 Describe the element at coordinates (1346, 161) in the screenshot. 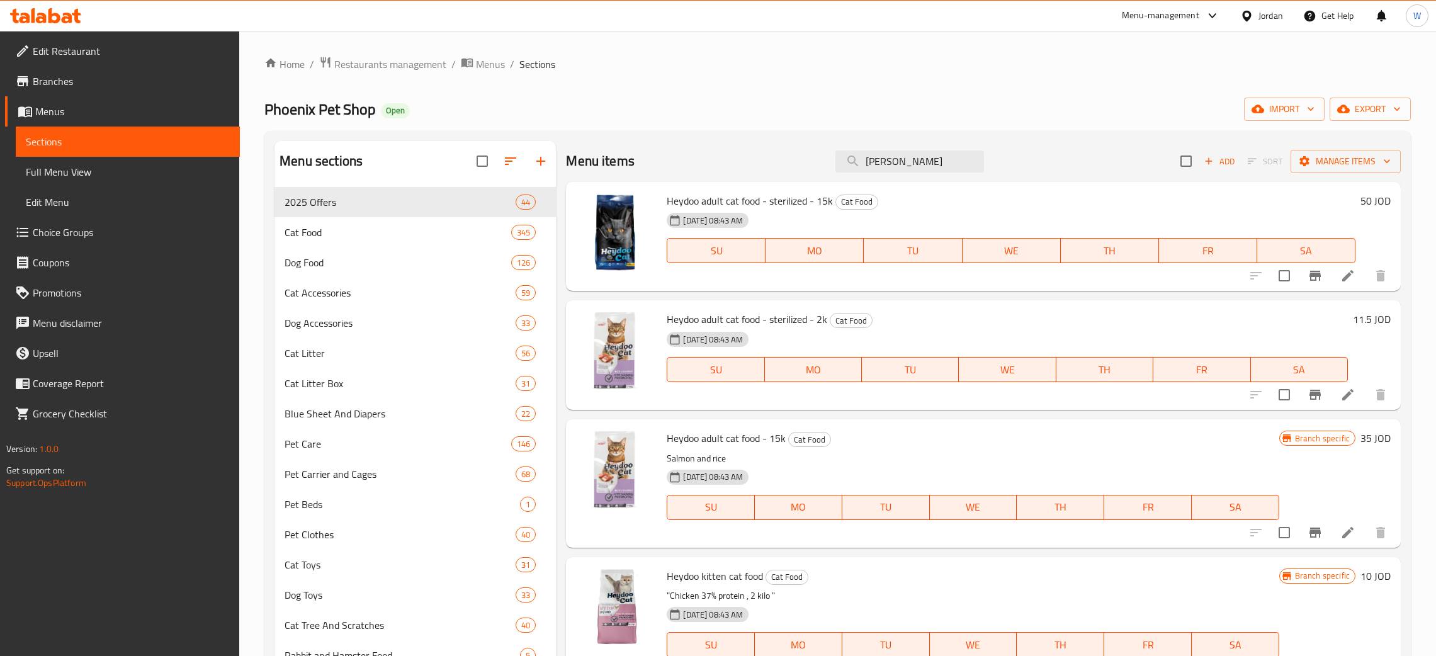

I see `button: Manage items` at that location.